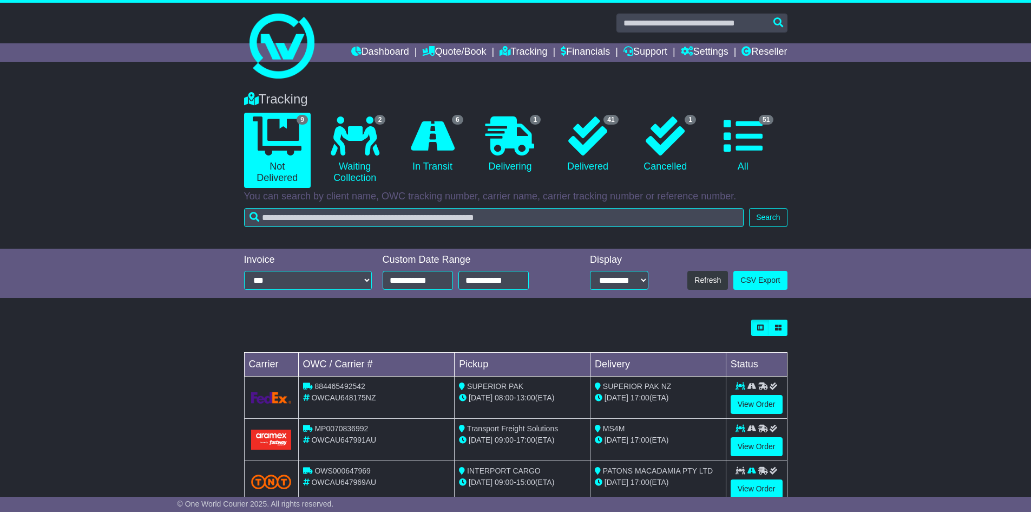 This screenshot has width=1031, height=512. I want to click on a: 2 Waiting Collection, so click(355, 150).